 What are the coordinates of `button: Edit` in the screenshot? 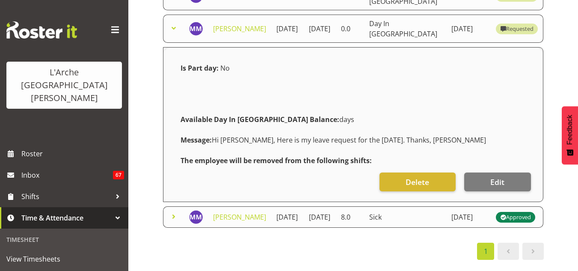 It's located at (498, 182).